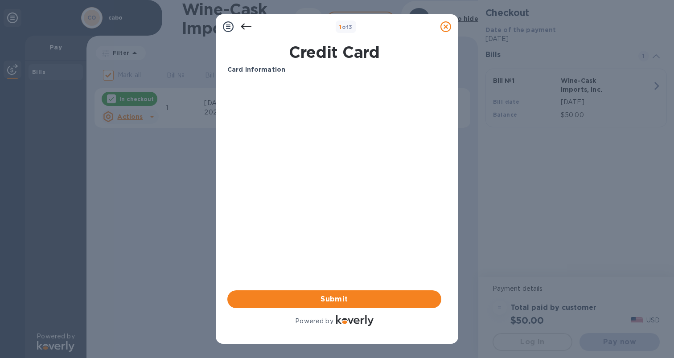 The height and width of the screenshot is (358, 674). Describe the element at coordinates (334, 299) in the screenshot. I see `button: Submit` at that location.